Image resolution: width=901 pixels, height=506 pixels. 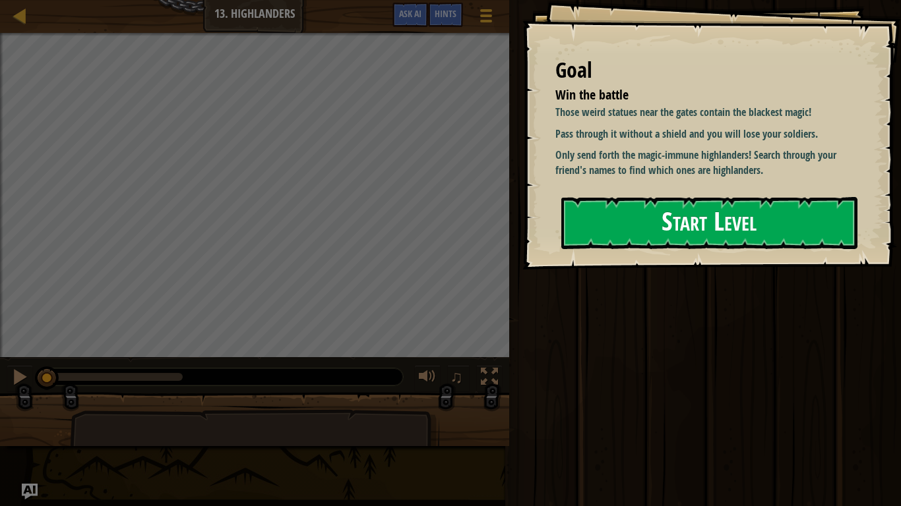 I want to click on div: Goal, so click(x=705, y=71).